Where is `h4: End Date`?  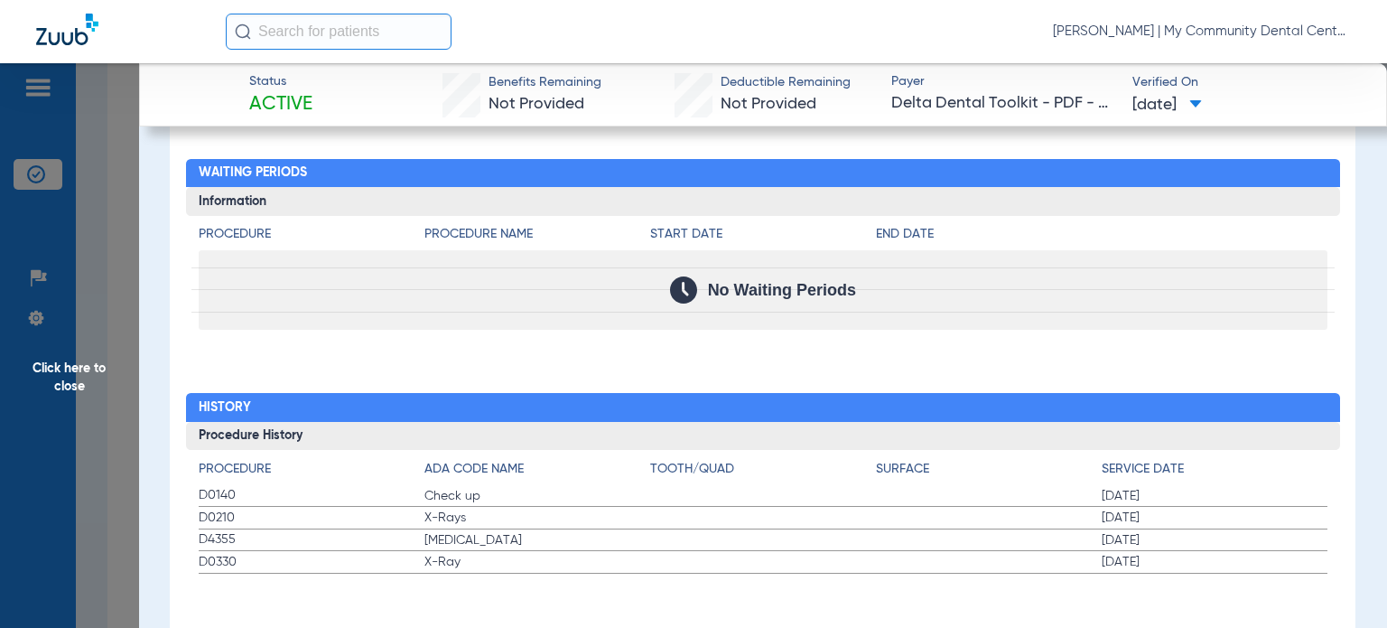 h4: End Date is located at coordinates (1102, 234).